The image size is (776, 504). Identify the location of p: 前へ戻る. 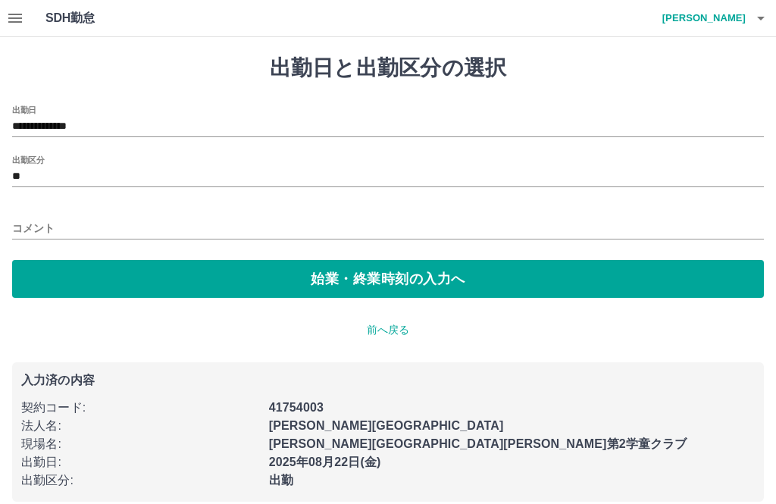
(388, 330).